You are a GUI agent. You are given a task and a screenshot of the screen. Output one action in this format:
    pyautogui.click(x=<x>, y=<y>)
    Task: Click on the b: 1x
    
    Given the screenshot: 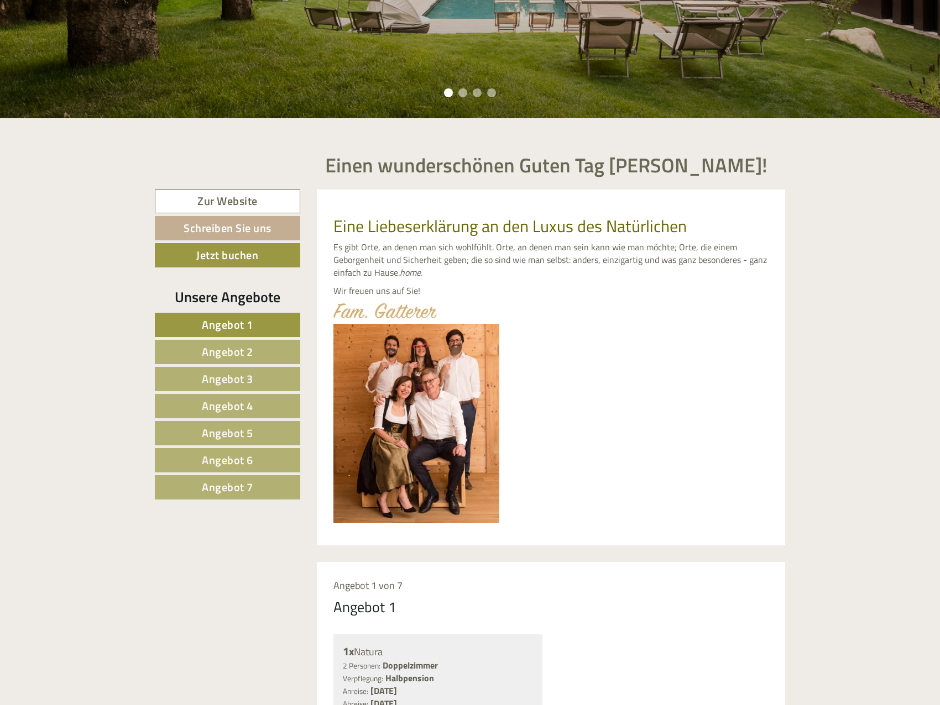 What is the action you would take?
    pyautogui.click(x=348, y=651)
    